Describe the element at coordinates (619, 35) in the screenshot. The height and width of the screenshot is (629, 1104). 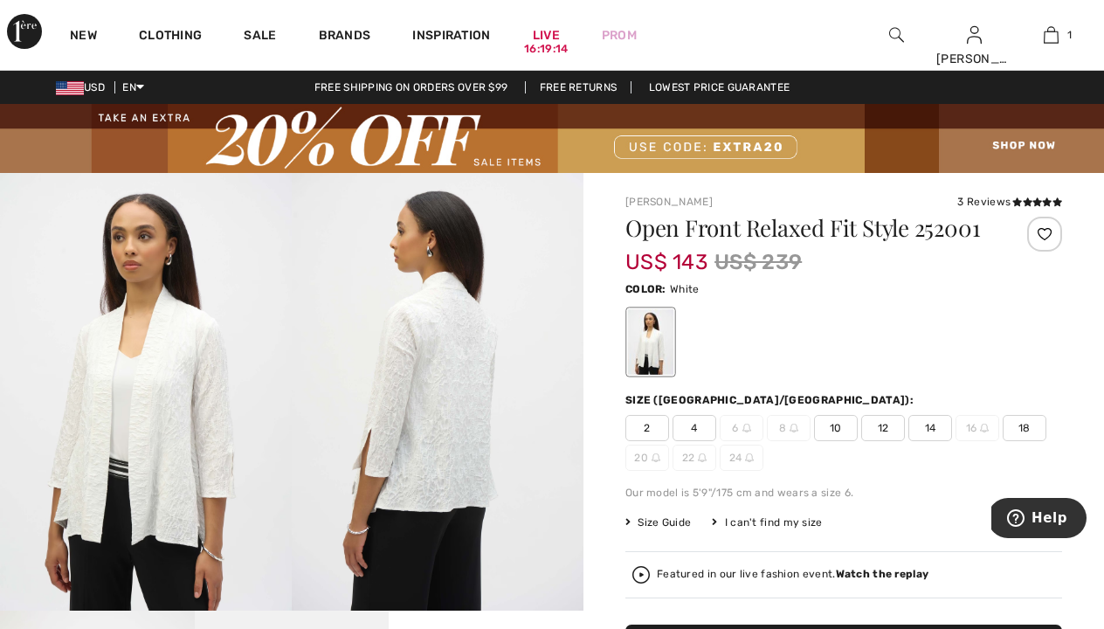
I see `a: Prom` at that location.